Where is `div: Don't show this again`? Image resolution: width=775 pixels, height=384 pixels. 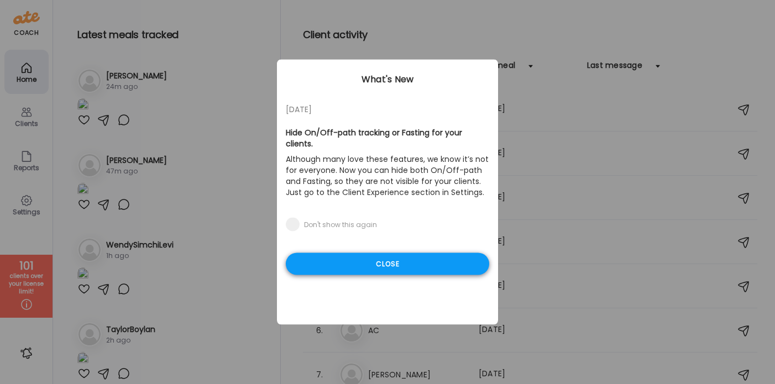
div: Don't show this again is located at coordinates (340, 225).